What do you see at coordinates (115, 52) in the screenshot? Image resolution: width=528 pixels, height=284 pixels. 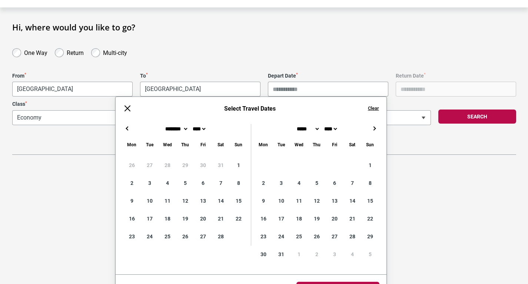 I see `label: Multi-city` at bounding box center [115, 52].